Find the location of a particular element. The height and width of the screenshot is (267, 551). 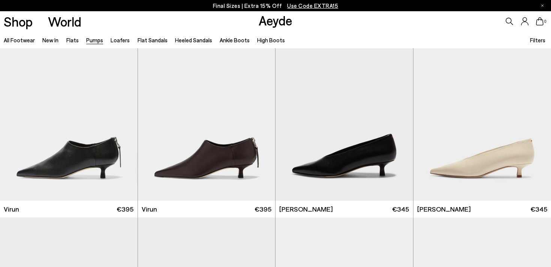

a: Virun Pointed Sock Boots is located at coordinates (207, 114).